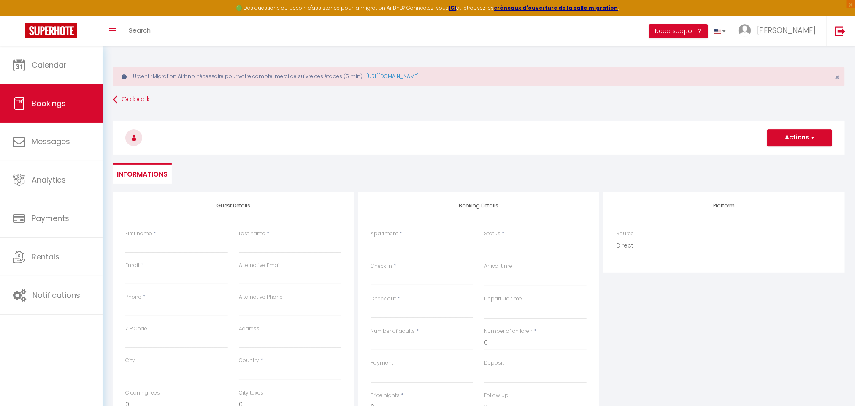 This screenshot has width=855, height=406. I want to click on label: Number of children, so click(509, 331).